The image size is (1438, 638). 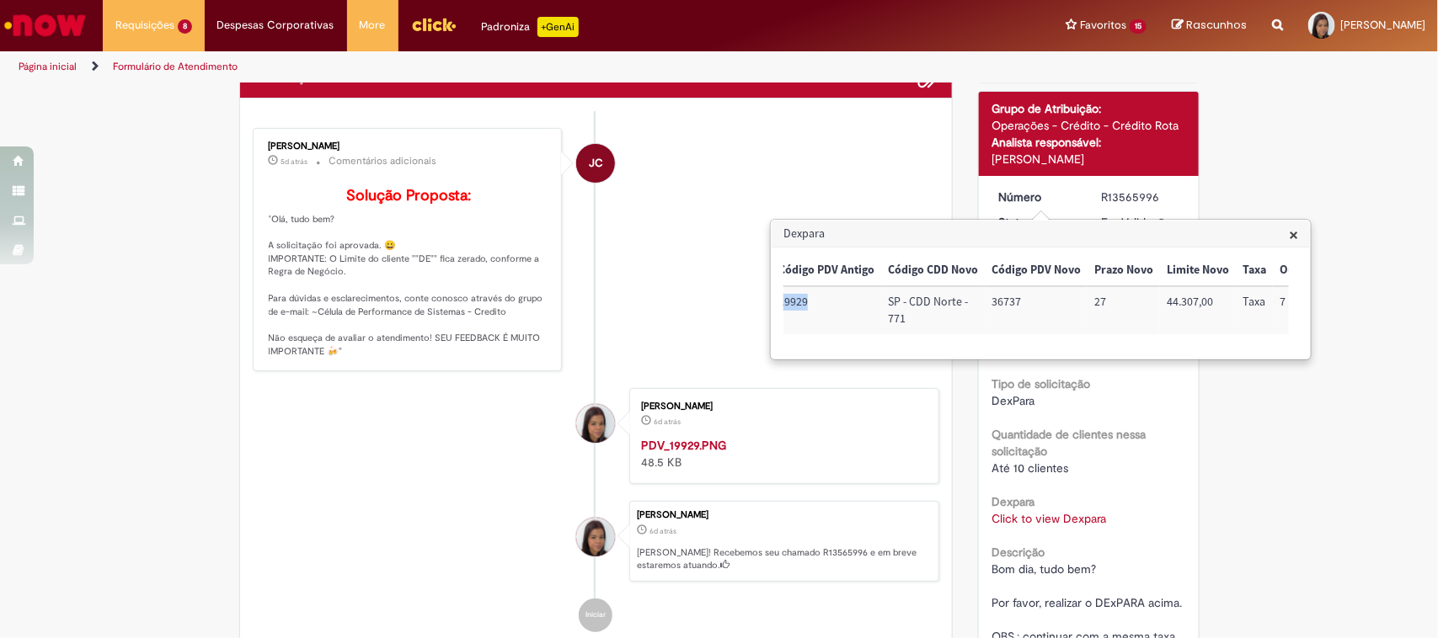 What do you see at coordinates (557, 27) in the screenshot?
I see `p: +GenAi` at bounding box center [557, 27].